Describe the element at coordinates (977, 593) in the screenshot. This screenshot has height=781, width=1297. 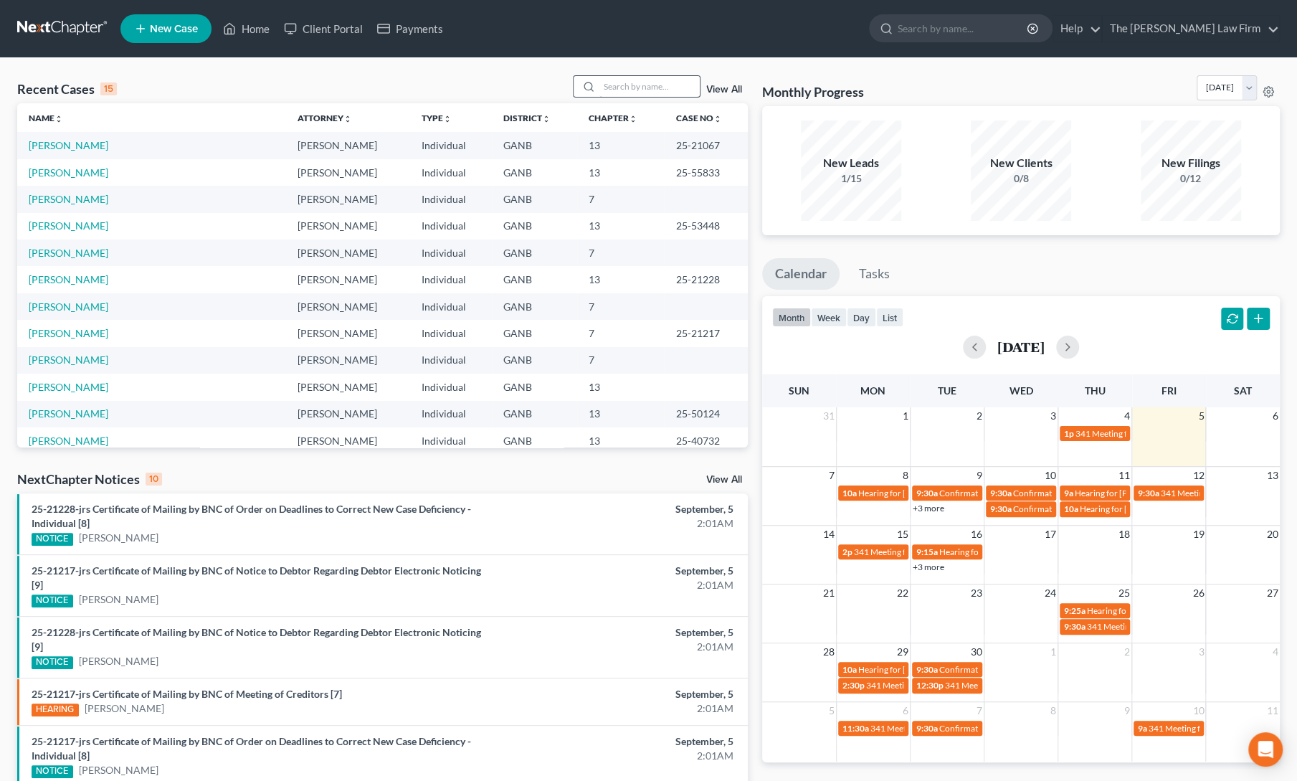
I see `span: 23` at that location.